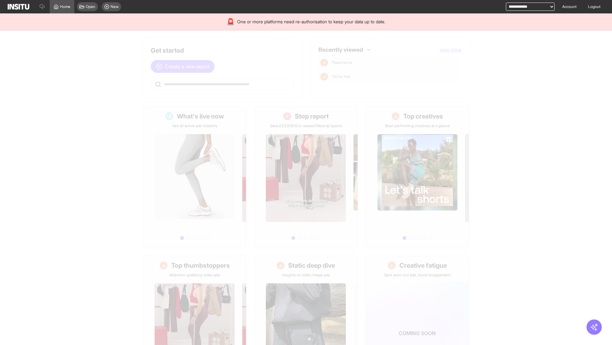 This screenshot has height=345, width=612. I want to click on img: Logo, so click(19, 7).